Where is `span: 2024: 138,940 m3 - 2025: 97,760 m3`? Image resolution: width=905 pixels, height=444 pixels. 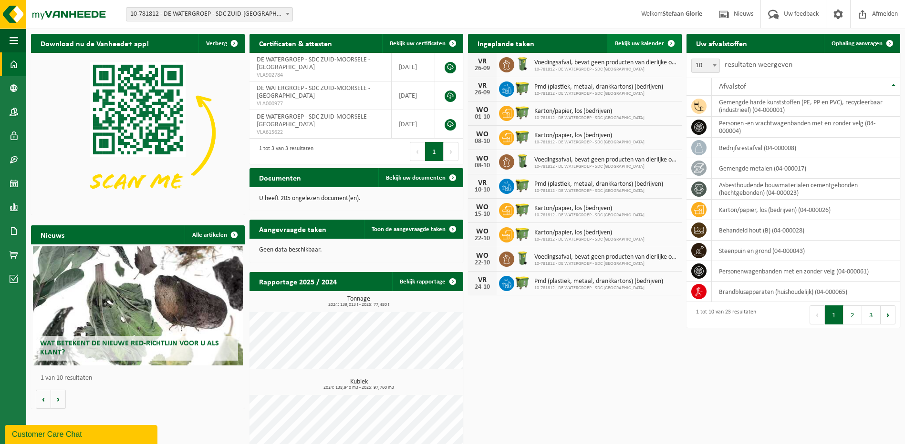 span: 2024: 138,940 m3 - 2025: 97,760 m3 is located at coordinates (359, 388).